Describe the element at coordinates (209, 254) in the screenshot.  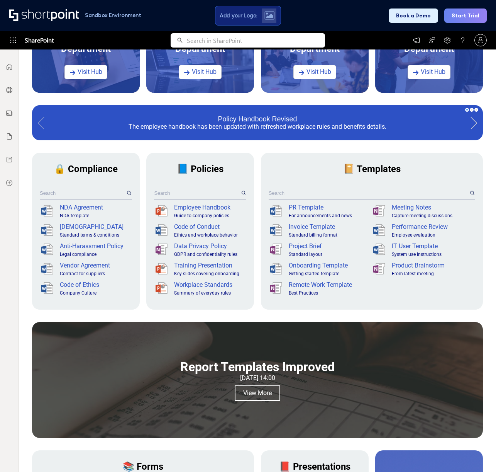
I see `div: GDPR and confidentiality rules` at that location.